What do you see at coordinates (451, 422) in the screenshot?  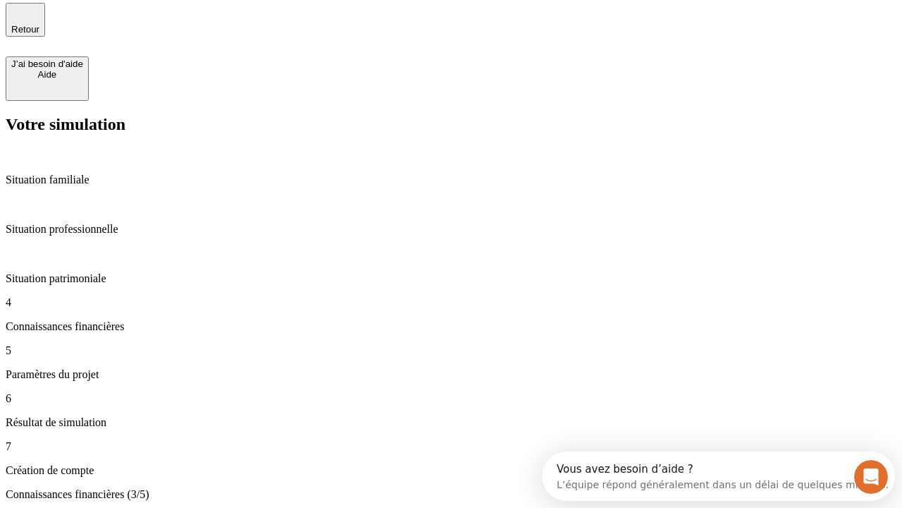 I see `p: Résultat de simulation` at bounding box center [451, 422].